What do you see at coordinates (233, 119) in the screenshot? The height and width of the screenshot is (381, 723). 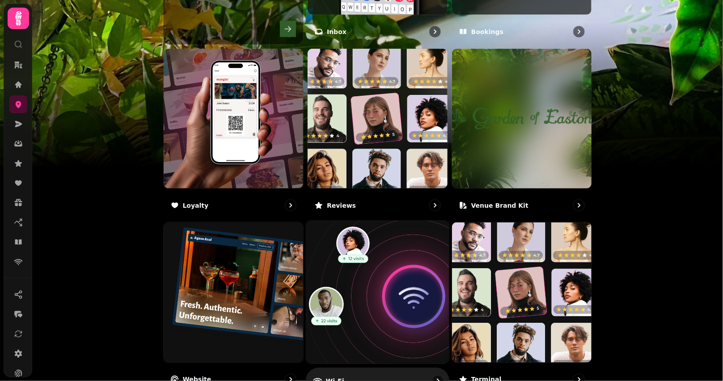 I see `img: Loyalty` at bounding box center [233, 119].